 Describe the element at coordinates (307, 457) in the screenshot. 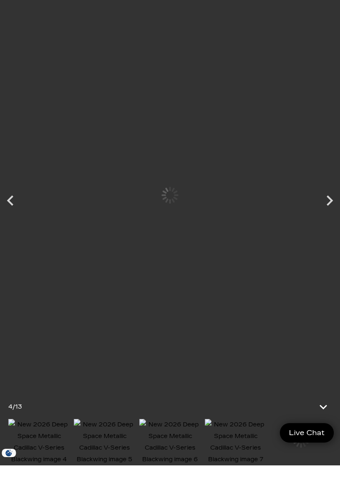

I see `span: Live Chat` at that location.